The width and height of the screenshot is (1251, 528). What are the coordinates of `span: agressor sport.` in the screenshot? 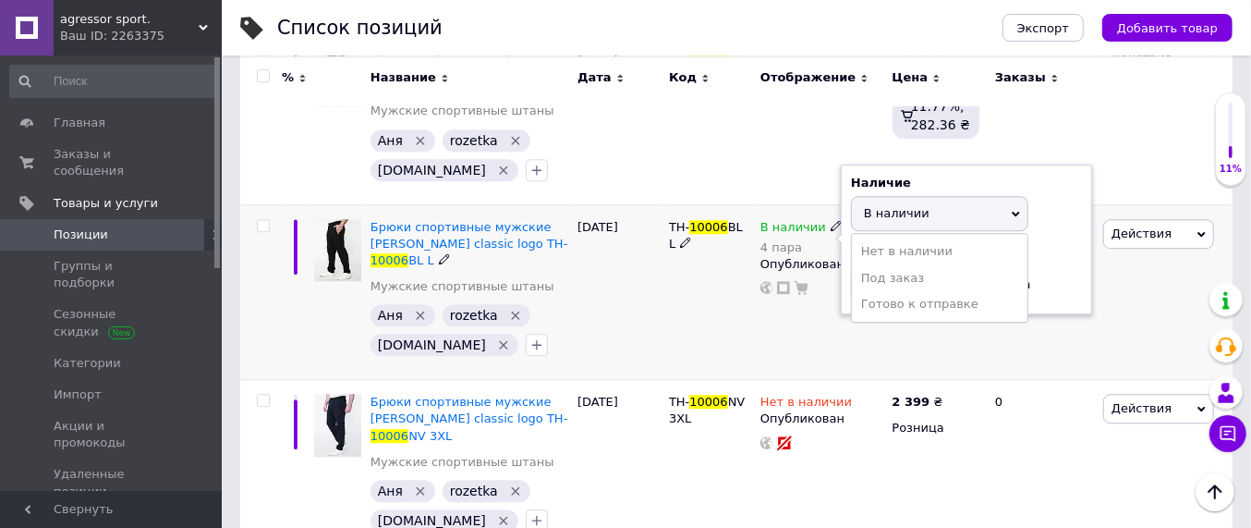 It's located at (129, 19).